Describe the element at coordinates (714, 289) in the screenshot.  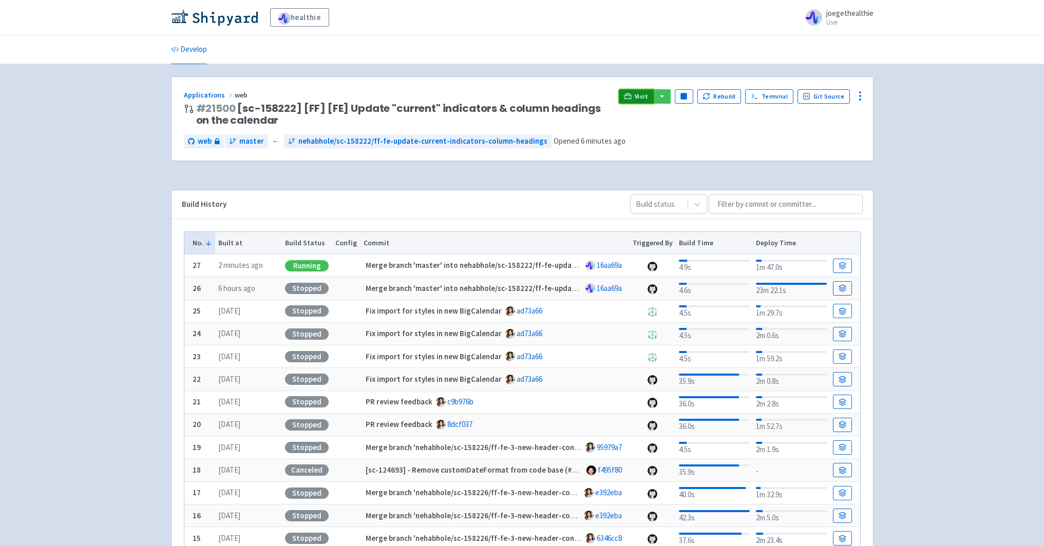
I see `div: 4.6s` at that location.